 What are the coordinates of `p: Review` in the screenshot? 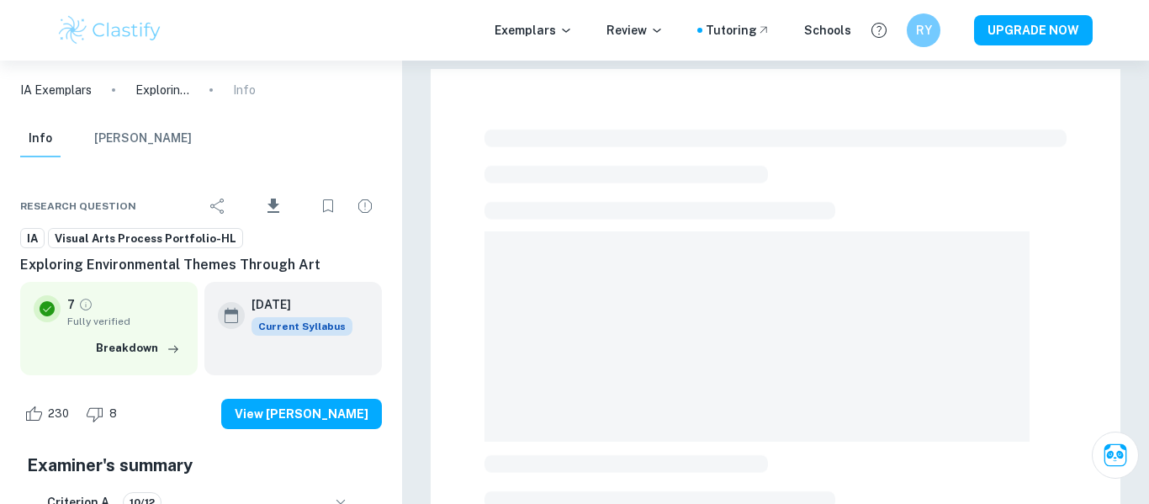 It's located at (635, 30).